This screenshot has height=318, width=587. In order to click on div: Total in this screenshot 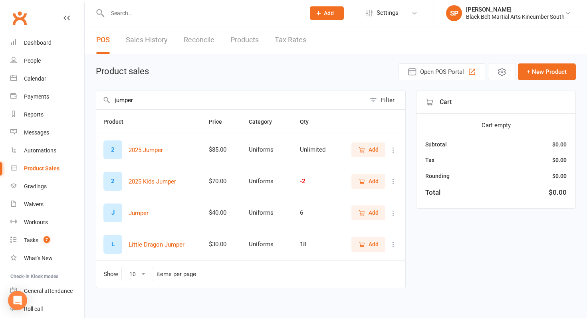, I will do `click(433, 192)`.